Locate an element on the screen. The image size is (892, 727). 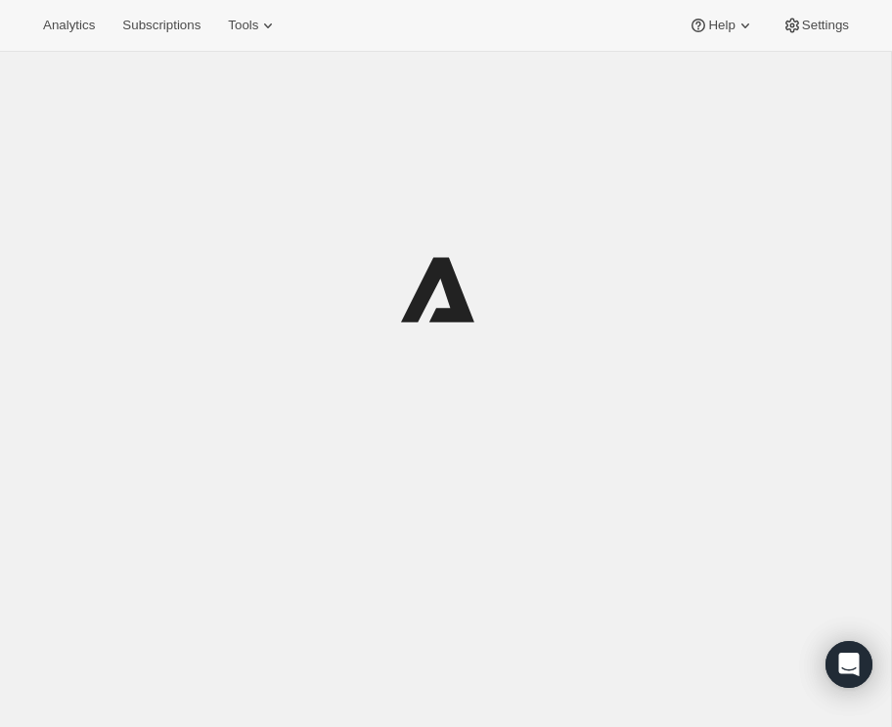
button: Subscriptions is located at coordinates (161, 25).